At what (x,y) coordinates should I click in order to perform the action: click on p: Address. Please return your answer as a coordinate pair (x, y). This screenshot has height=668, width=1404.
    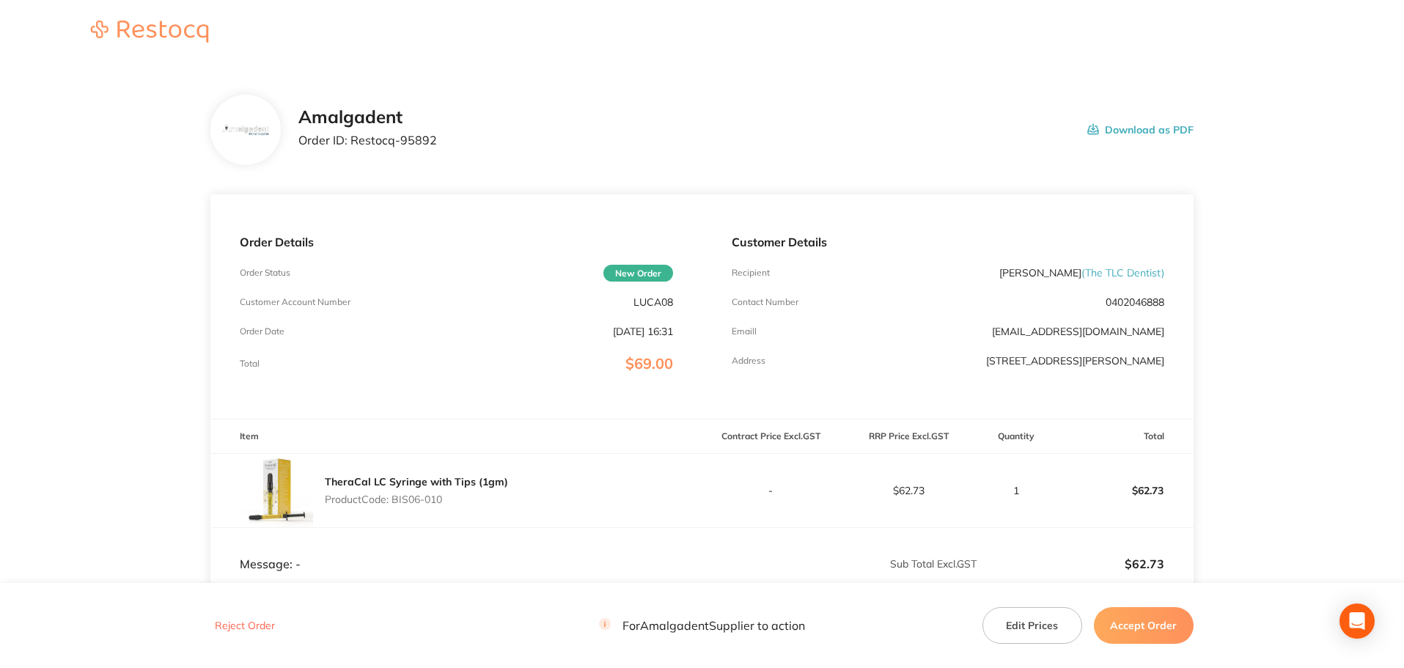
    Looking at the image, I should click on (749, 361).